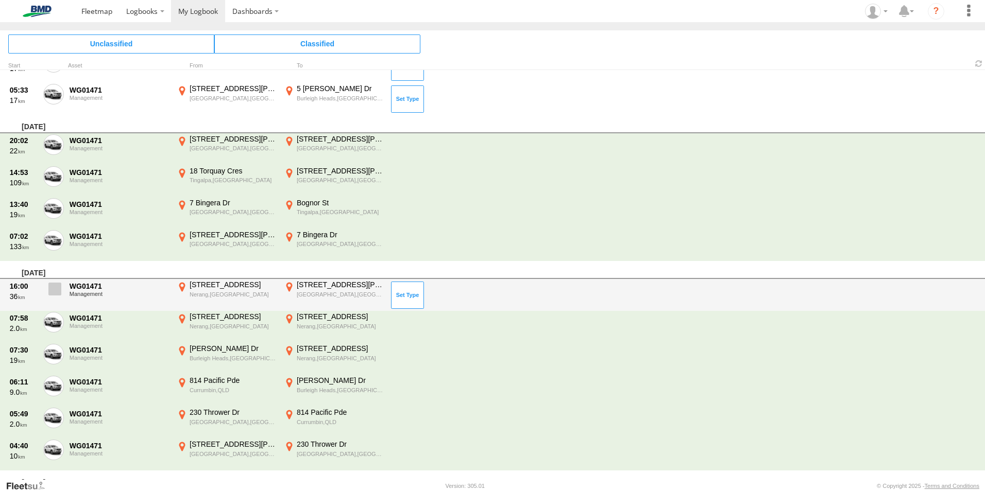 This screenshot has width=985, height=491. I want to click on span: Click to view Classified Trips, so click(317, 44).